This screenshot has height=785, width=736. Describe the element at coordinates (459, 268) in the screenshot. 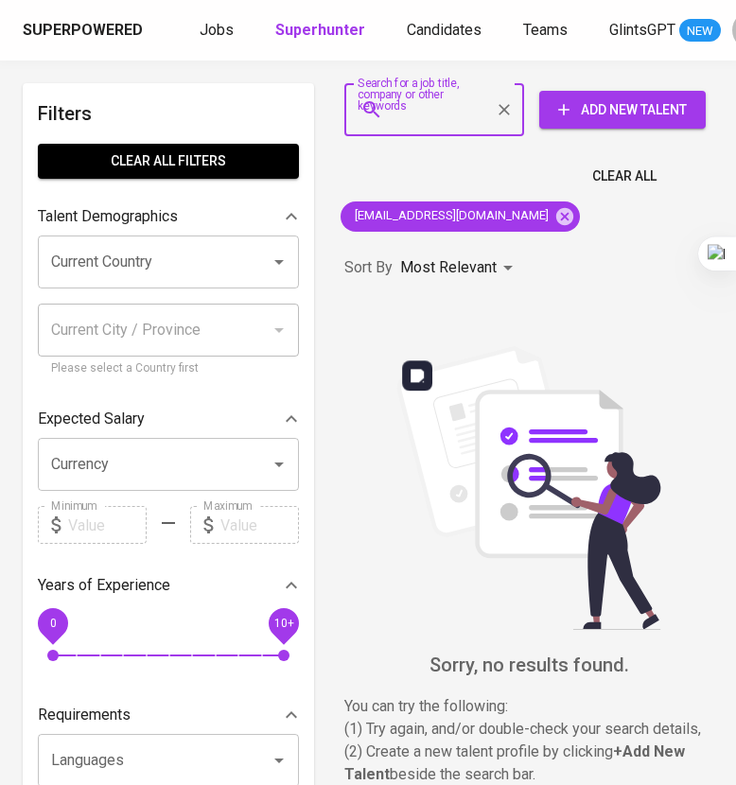

I see `div: Most Relevant` at that location.